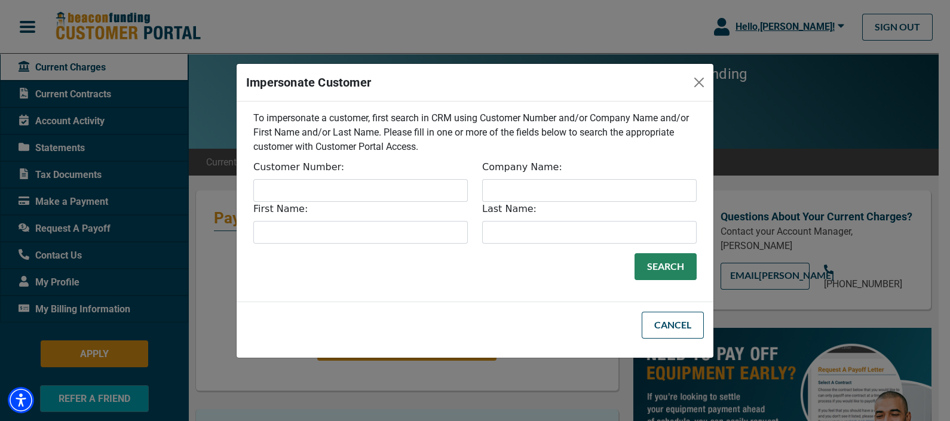  Describe the element at coordinates (308, 82) in the screenshot. I see `h5: Impersonate Customer` at that location.